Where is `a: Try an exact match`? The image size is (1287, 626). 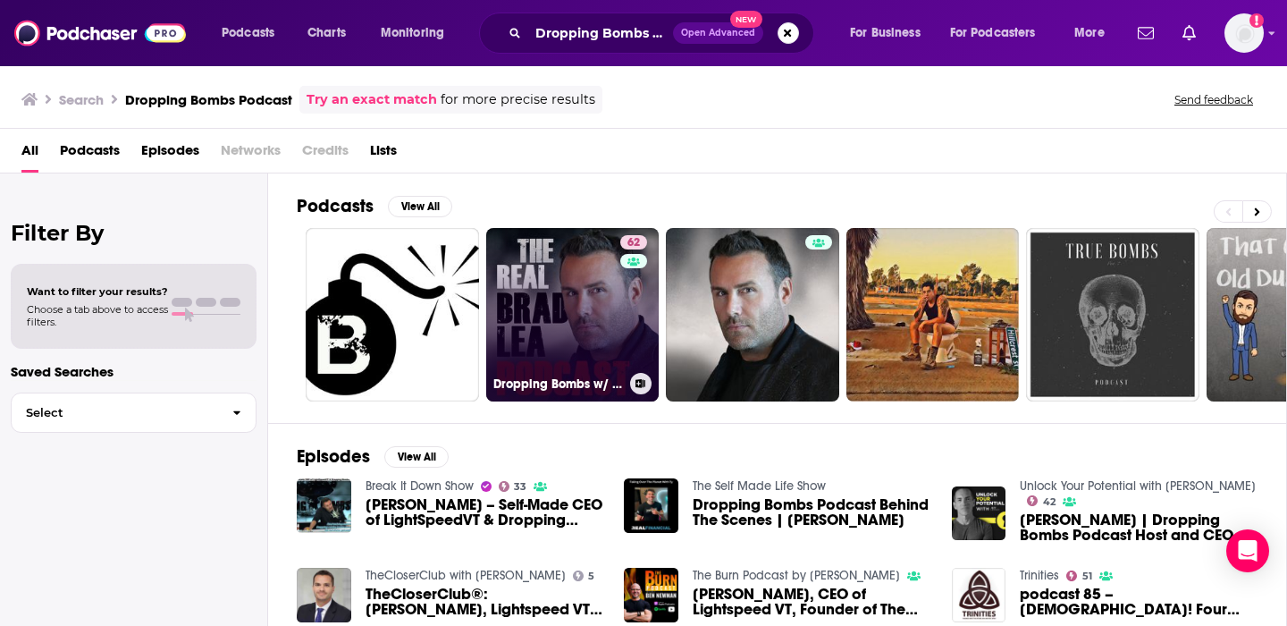
a: Try an exact match is located at coordinates (372, 99).